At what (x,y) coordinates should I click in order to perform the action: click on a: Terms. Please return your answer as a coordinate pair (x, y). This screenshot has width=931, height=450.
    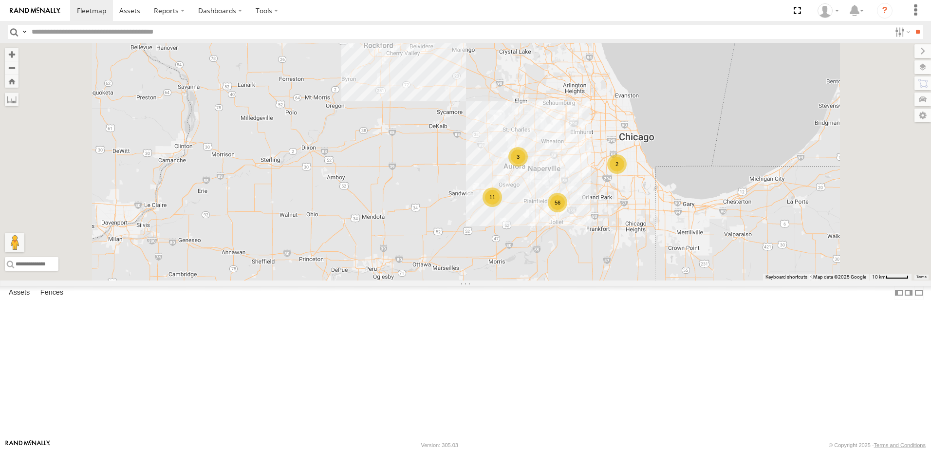
    Looking at the image, I should click on (921, 277).